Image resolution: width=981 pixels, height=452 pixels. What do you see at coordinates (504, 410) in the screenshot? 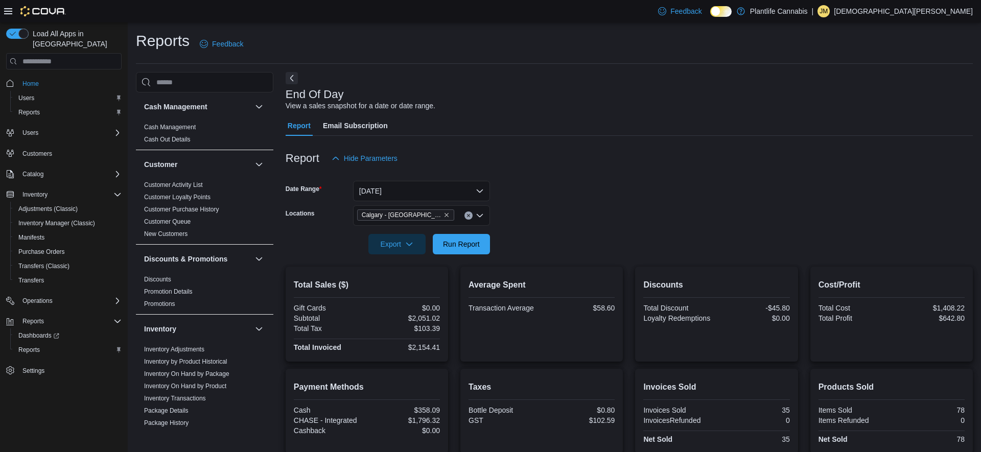
I see `div: Bottle Deposit` at bounding box center [504, 410].